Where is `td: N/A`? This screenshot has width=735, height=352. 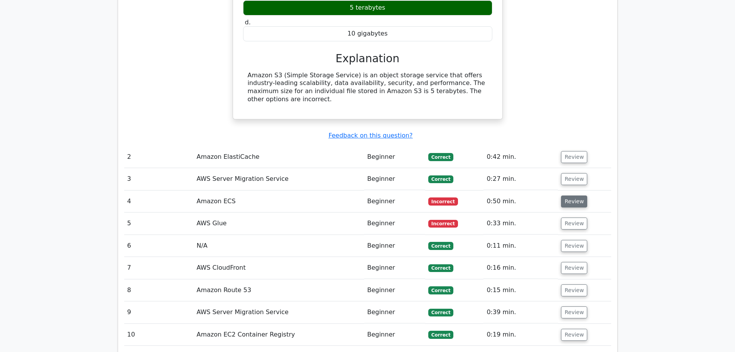 td: N/A is located at coordinates (279, 246).